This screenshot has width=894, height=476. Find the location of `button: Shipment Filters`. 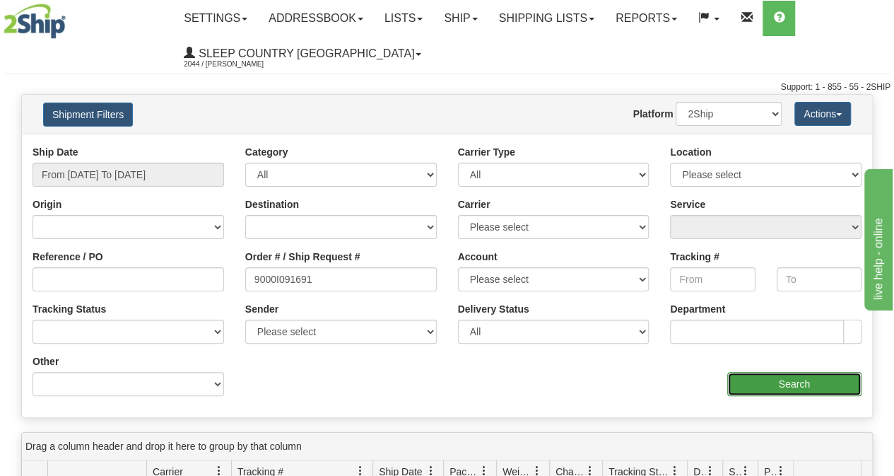

button: Shipment Filters is located at coordinates (88, 115).